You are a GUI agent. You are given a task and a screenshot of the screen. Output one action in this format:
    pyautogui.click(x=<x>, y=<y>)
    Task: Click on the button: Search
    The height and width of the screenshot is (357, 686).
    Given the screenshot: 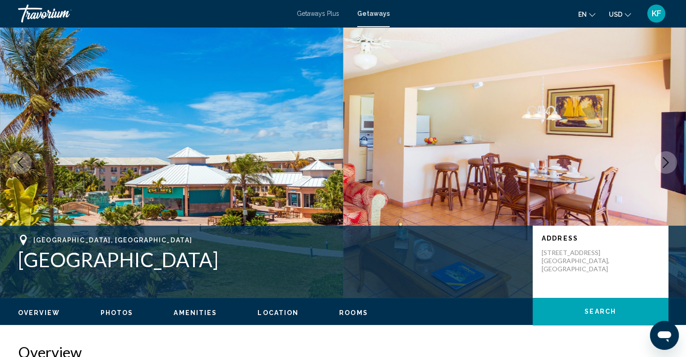 What is the action you would take?
    pyautogui.click(x=601, y=311)
    